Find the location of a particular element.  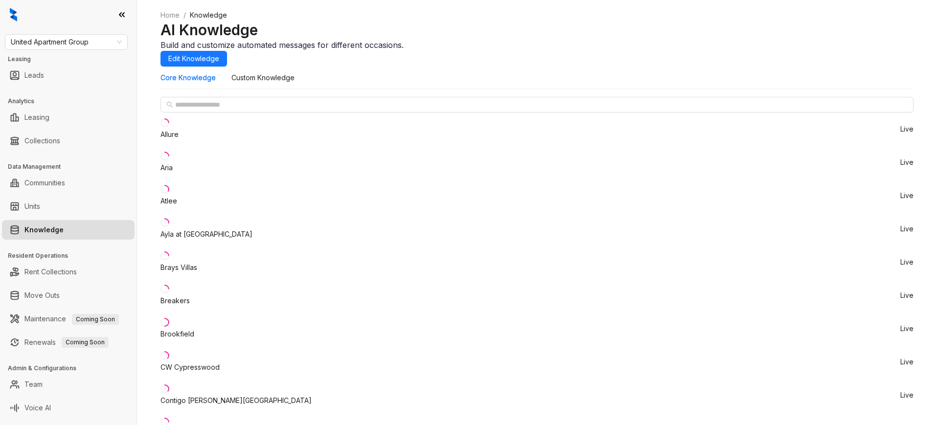

h3: Admin & Configurations is located at coordinates (72, 368).